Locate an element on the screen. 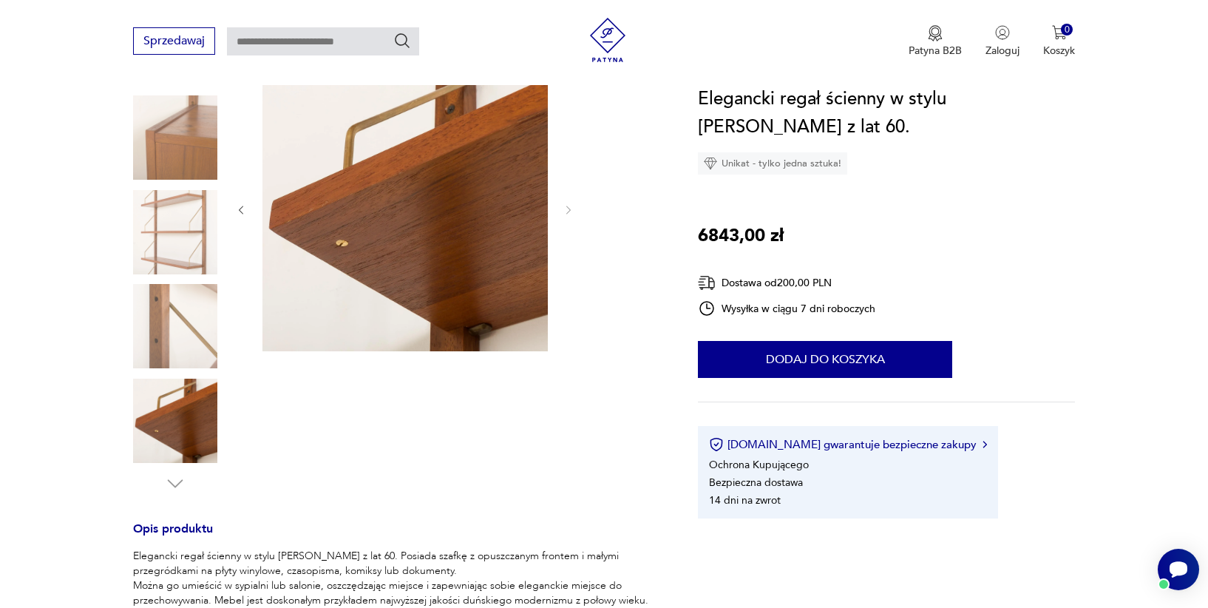  div: Unikat - tylko jedna sztuka! is located at coordinates (772, 163).